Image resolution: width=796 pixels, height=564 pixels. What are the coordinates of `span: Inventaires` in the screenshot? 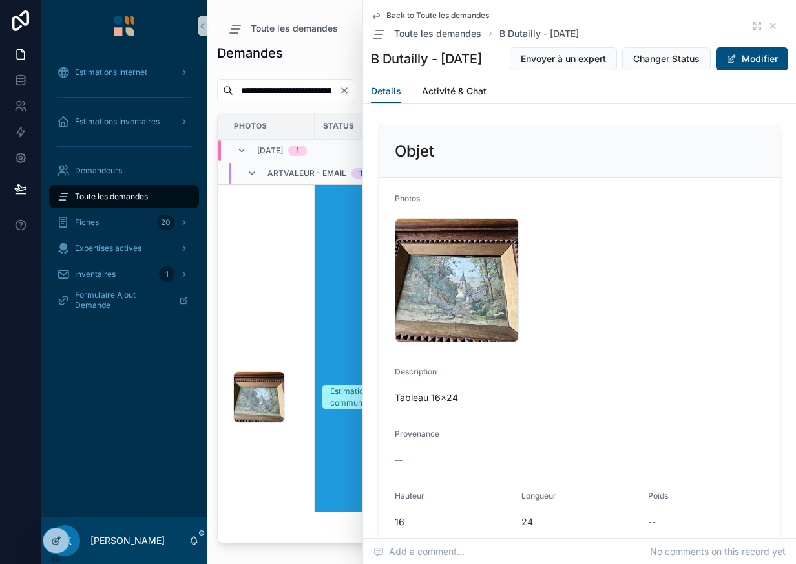 It's located at (95, 274).